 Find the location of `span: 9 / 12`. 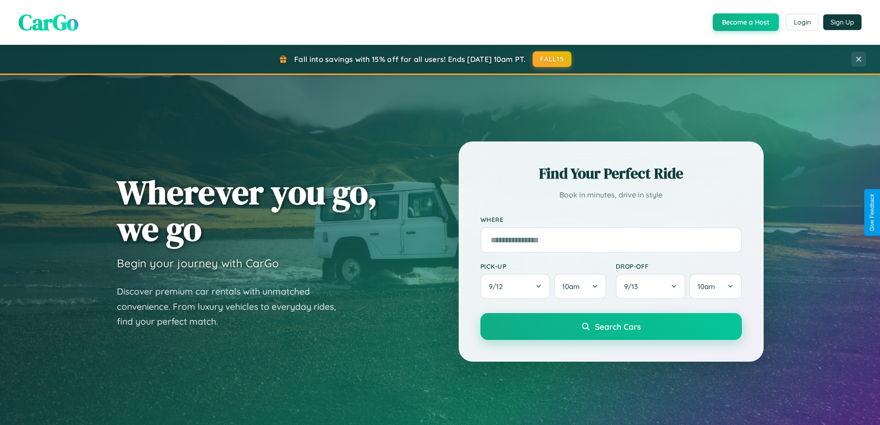

span: 9 / 12 is located at coordinates (498, 286).